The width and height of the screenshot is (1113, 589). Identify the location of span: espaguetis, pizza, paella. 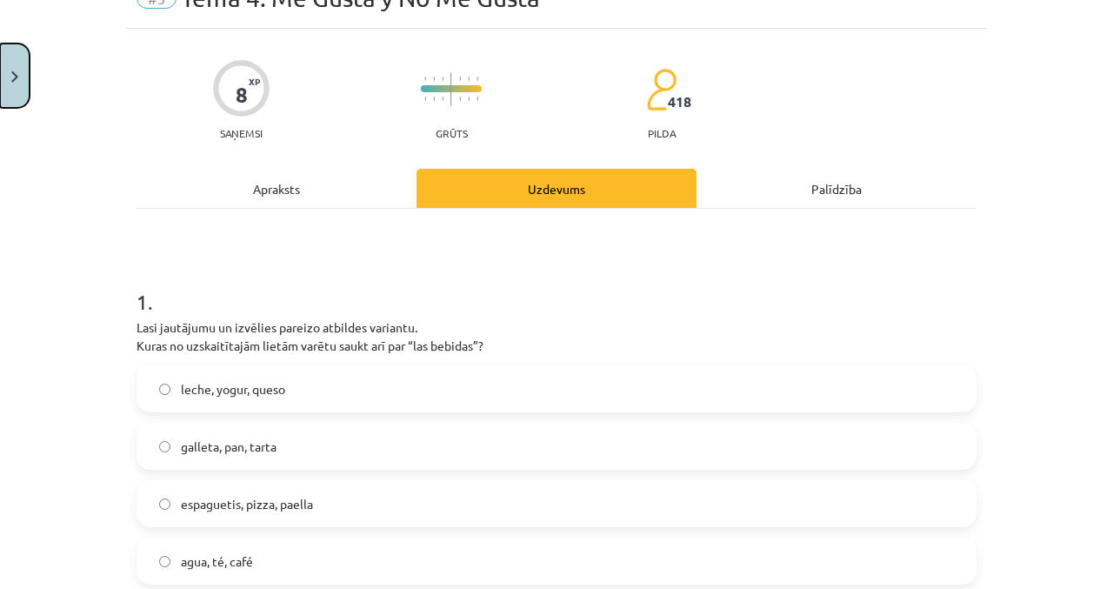
(247, 503).